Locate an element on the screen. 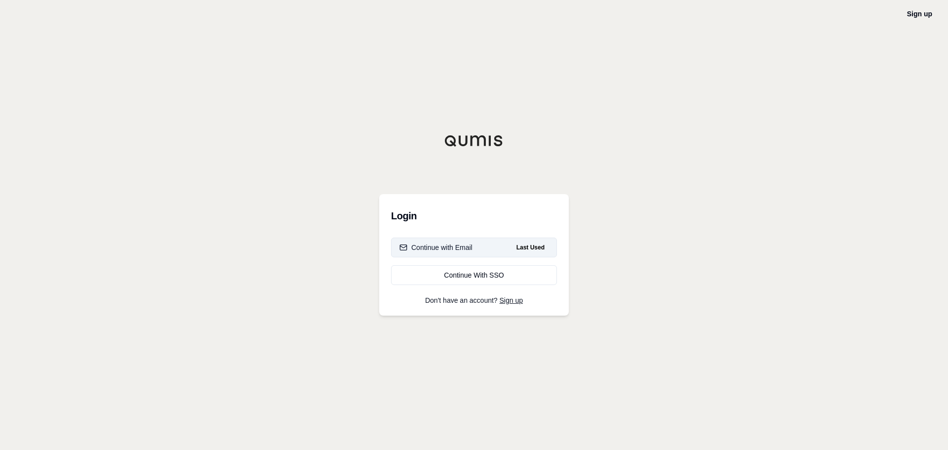 This screenshot has height=450, width=948. span: Last Used is located at coordinates (530, 247).